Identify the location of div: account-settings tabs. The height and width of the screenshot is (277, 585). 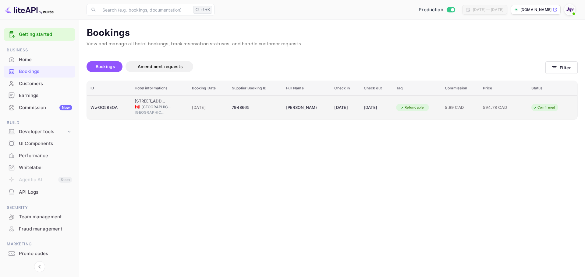
(316, 67).